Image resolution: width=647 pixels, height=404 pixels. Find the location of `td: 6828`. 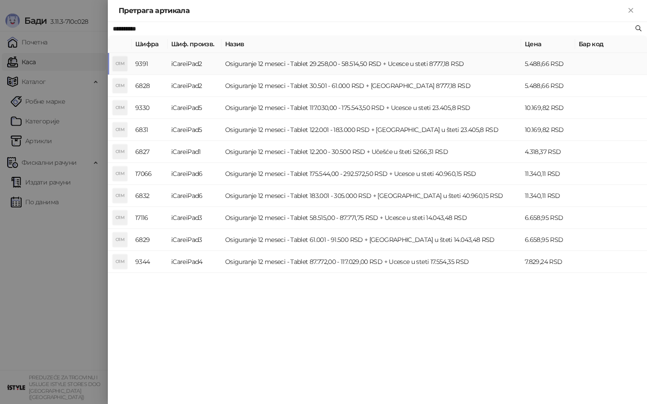

td: 6828 is located at coordinates (150, 86).